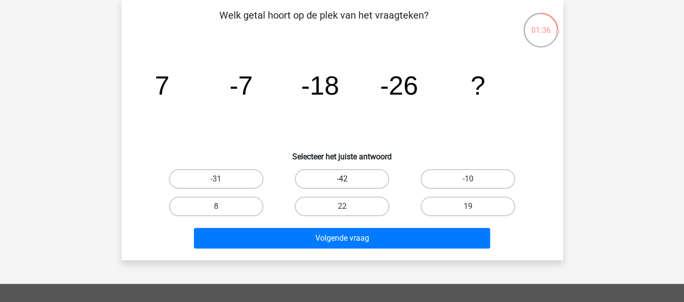 The width and height of the screenshot is (684, 302). What do you see at coordinates (324, 23) in the screenshot?
I see `p: Welk getal hoort op de plek van het vraagteken?` at bounding box center [324, 23].